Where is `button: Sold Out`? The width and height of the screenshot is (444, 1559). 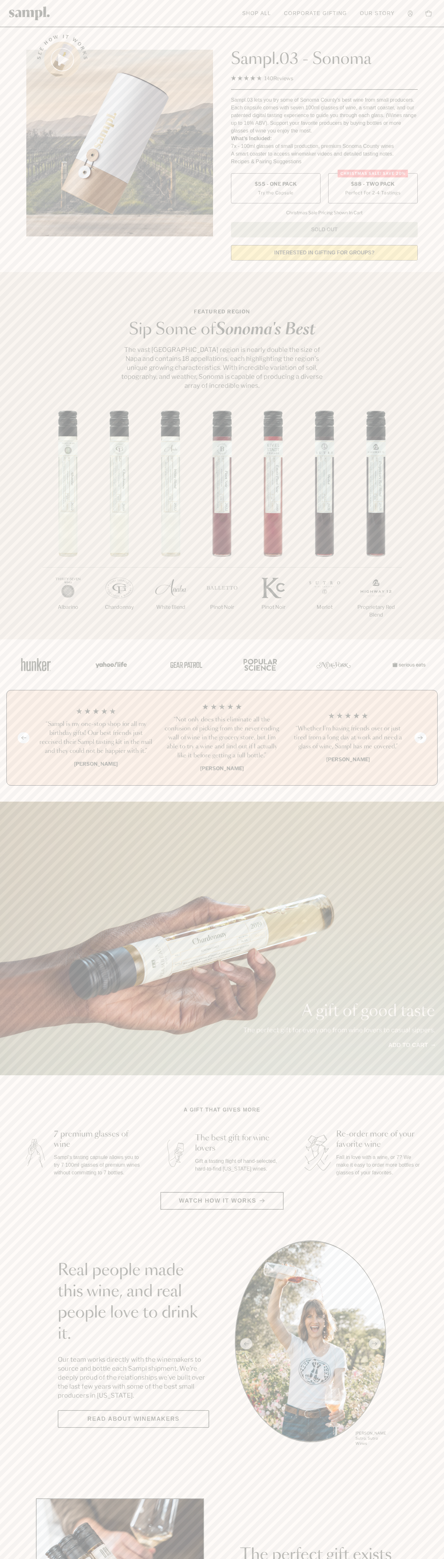 button: Sold Out is located at coordinates (324, 230).